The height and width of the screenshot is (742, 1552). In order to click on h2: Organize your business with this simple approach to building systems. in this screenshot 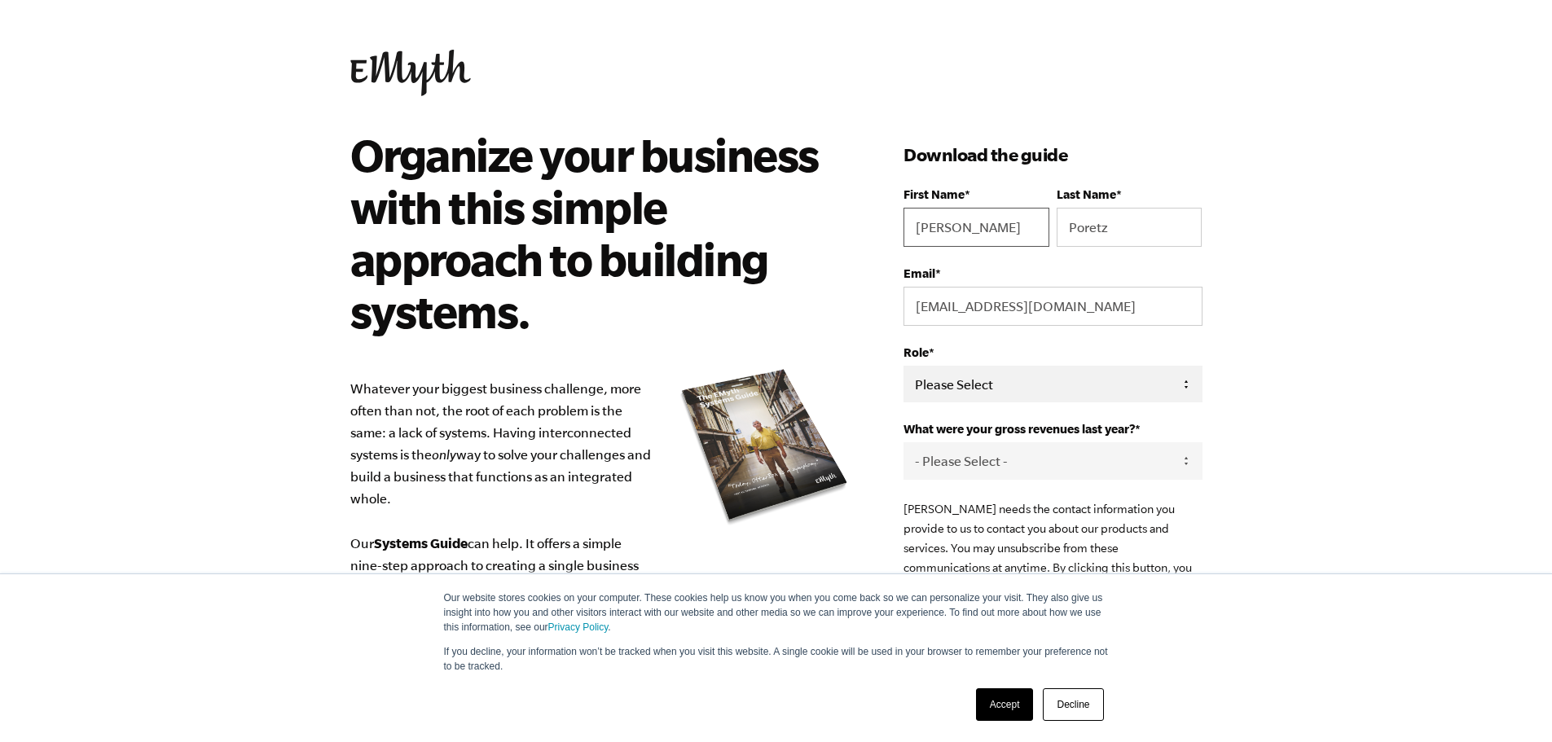, I will do `click(591, 233)`.